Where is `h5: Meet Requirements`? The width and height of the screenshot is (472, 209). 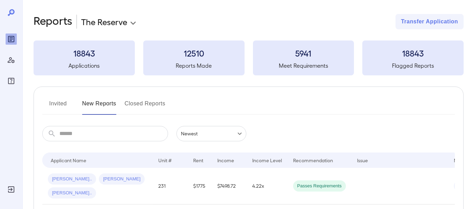 h5: Meet Requirements is located at coordinates (304, 66).